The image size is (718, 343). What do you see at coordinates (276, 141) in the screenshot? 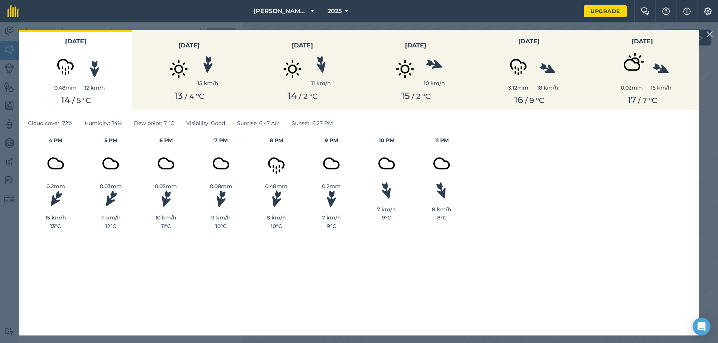
I see `h4: 8 PM` at bounding box center [276, 141].